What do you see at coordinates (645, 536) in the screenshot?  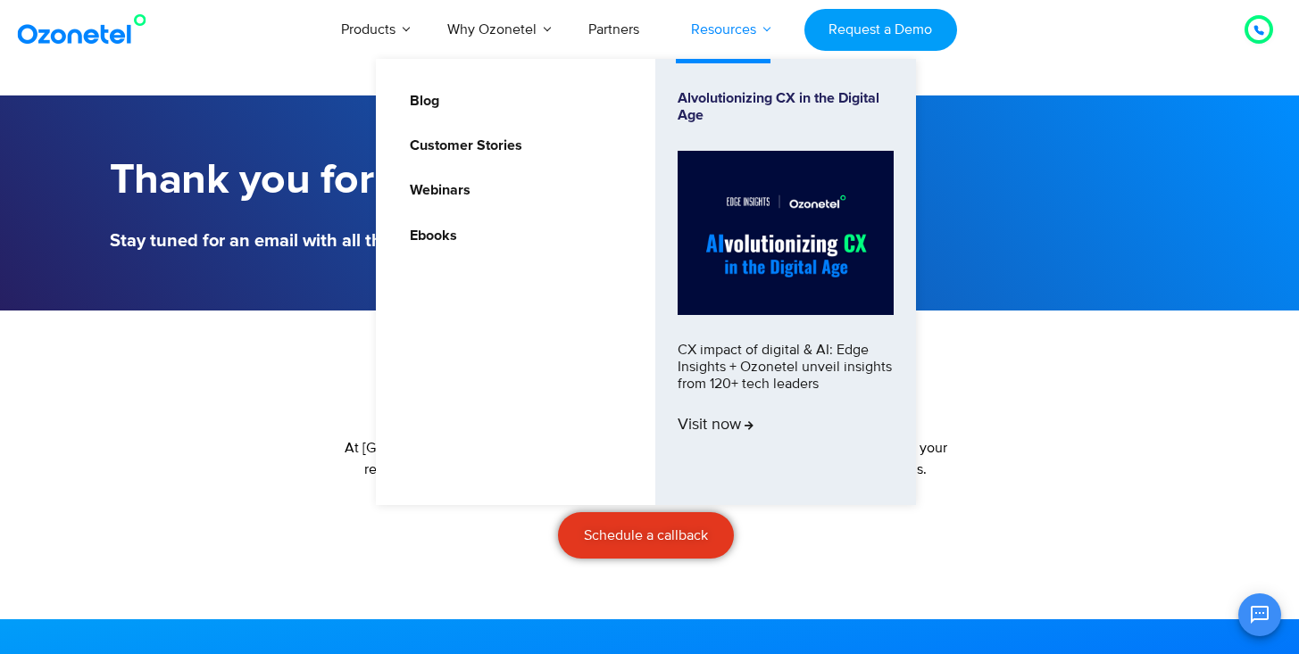 I see `a: Schedule a callback` at bounding box center [645, 536].